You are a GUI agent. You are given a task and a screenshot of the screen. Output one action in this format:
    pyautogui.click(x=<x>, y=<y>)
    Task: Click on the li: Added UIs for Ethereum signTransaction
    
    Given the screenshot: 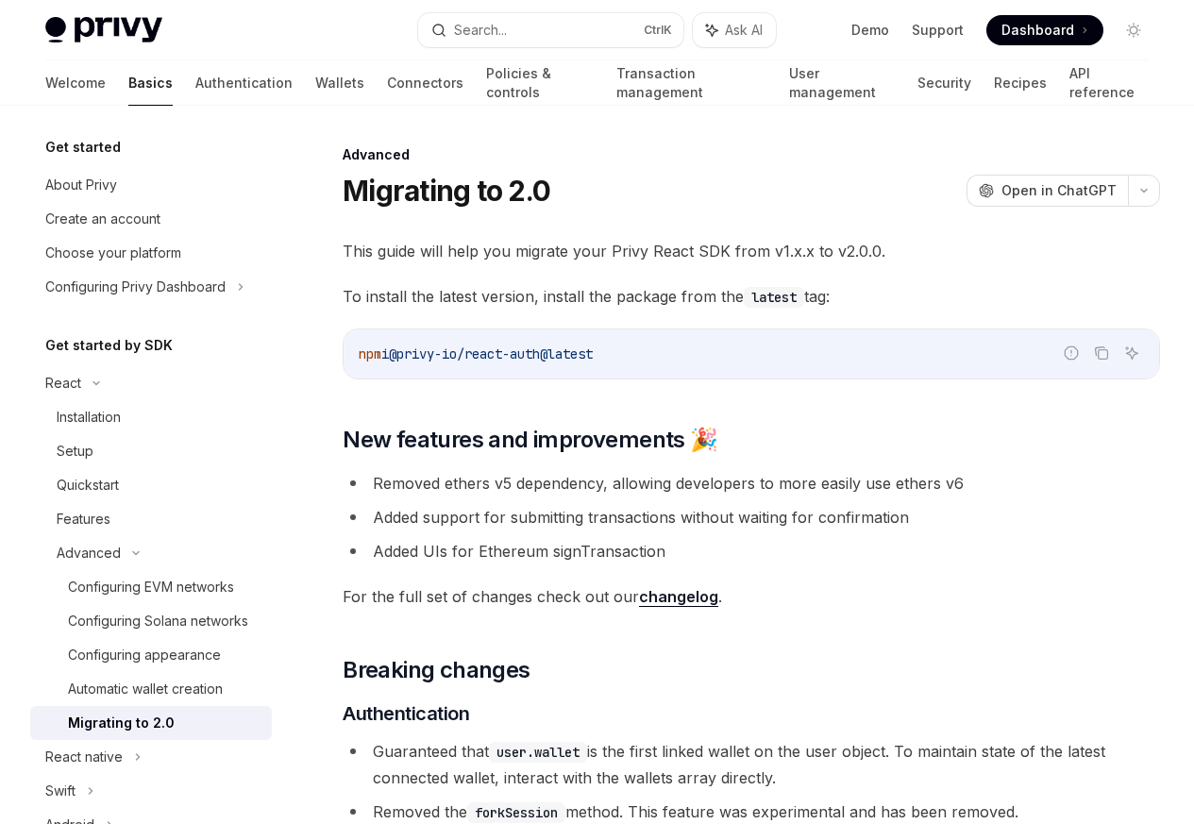 What is the action you would take?
    pyautogui.click(x=751, y=551)
    